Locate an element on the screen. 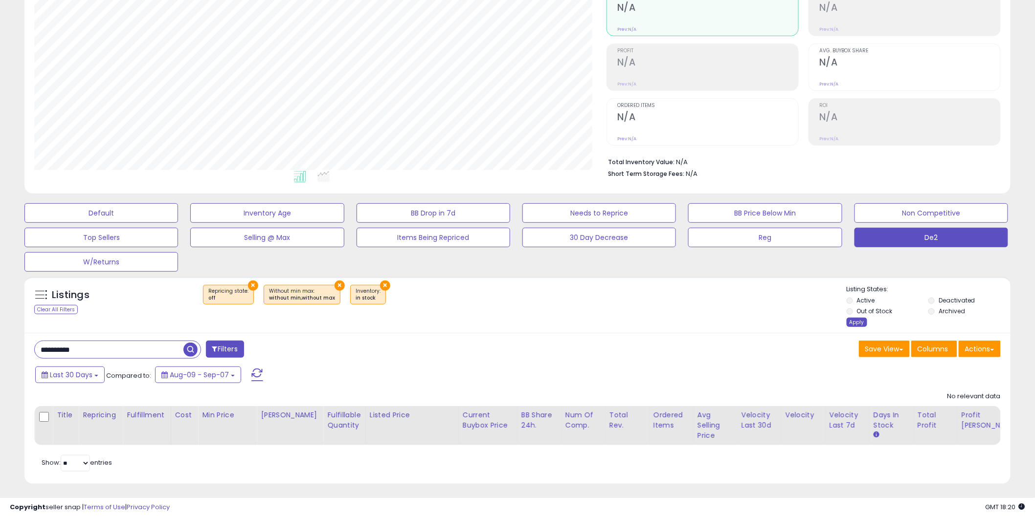 The image size is (1035, 517). label: Archived is located at coordinates (951, 311).